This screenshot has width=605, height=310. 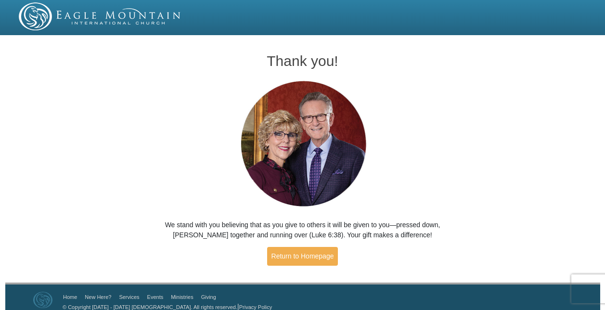 What do you see at coordinates (303, 230) in the screenshot?
I see `p: We stand with you believing that as you give to others it will be given to you—pressed down, [PER...` at bounding box center [303, 230].